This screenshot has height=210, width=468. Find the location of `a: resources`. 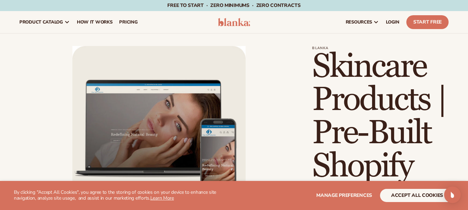

a: resources is located at coordinates (363, 22).